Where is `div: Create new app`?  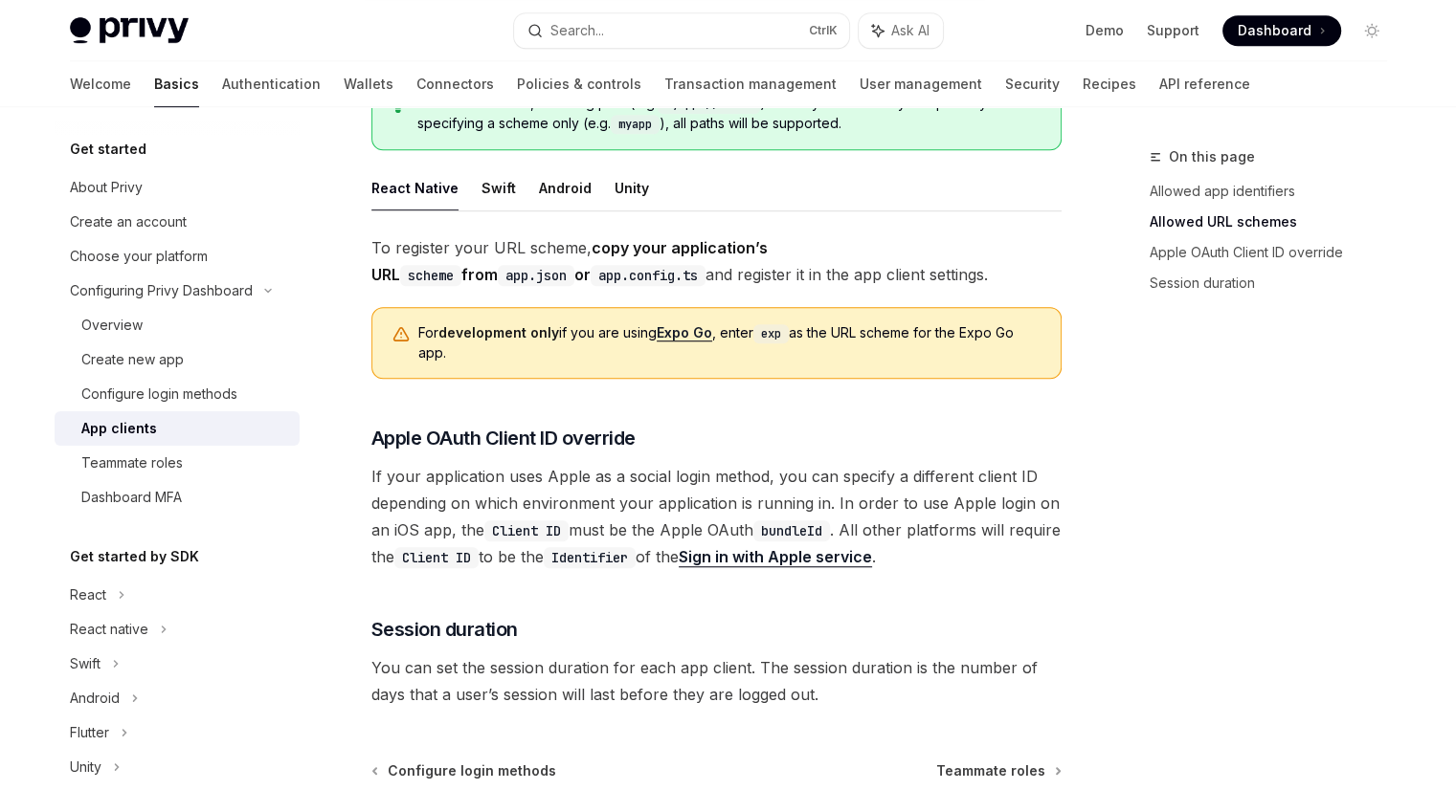
div: Create new app is located at coordinates (132, 360).